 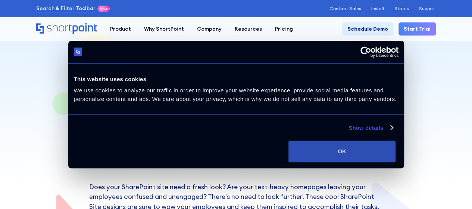 I want to click on button: OK, so click(x=342, y=151).